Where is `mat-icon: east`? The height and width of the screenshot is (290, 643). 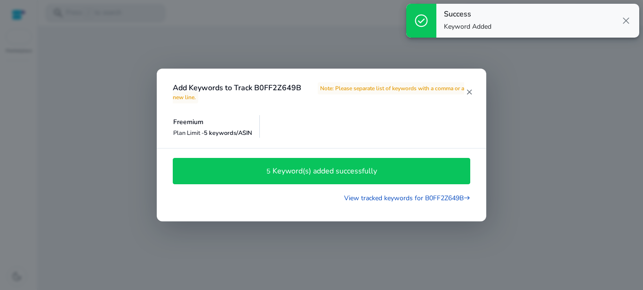
mat-icon: east is located at coordinates (467, 198).